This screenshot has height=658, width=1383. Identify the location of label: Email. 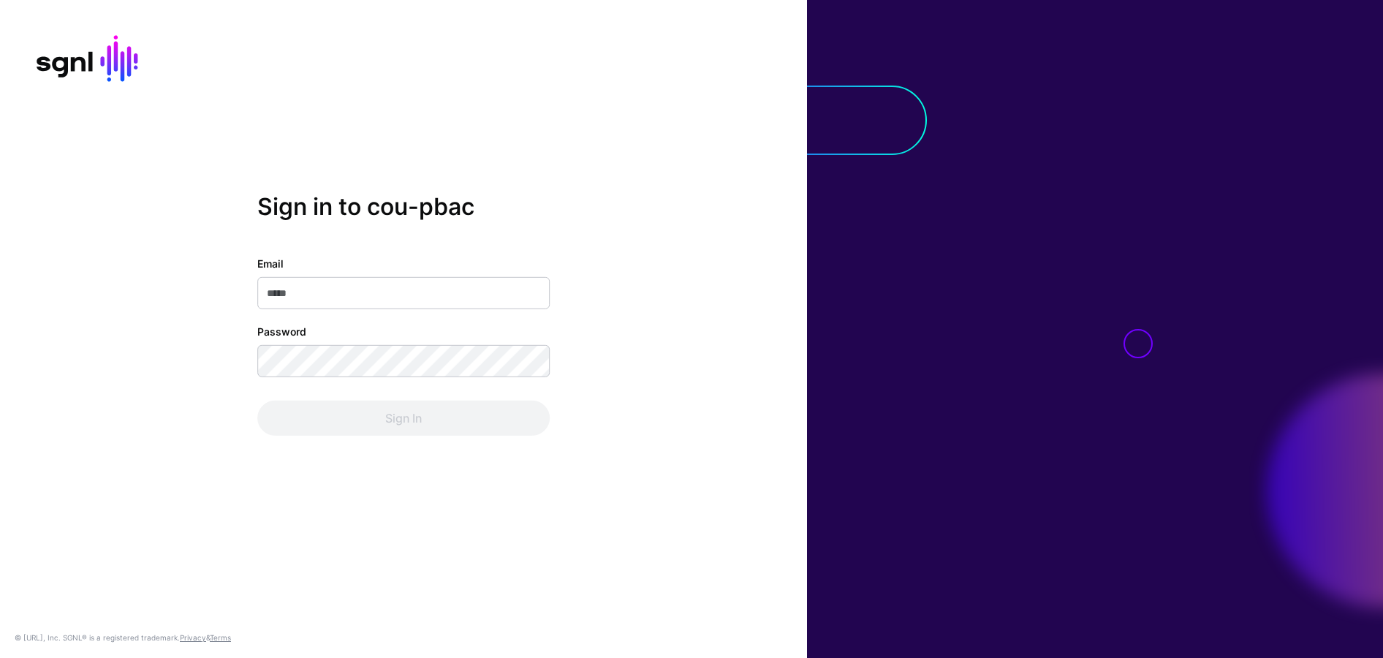
(270, 263).